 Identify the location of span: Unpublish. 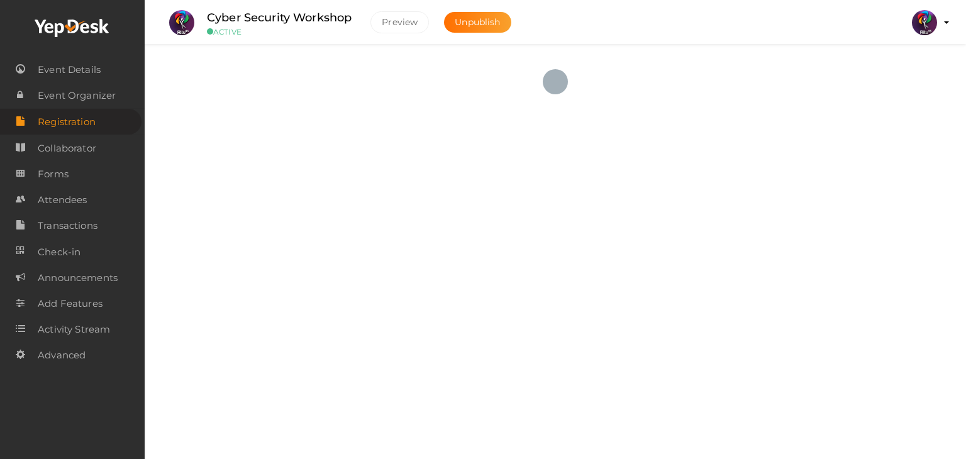
(477, 22).